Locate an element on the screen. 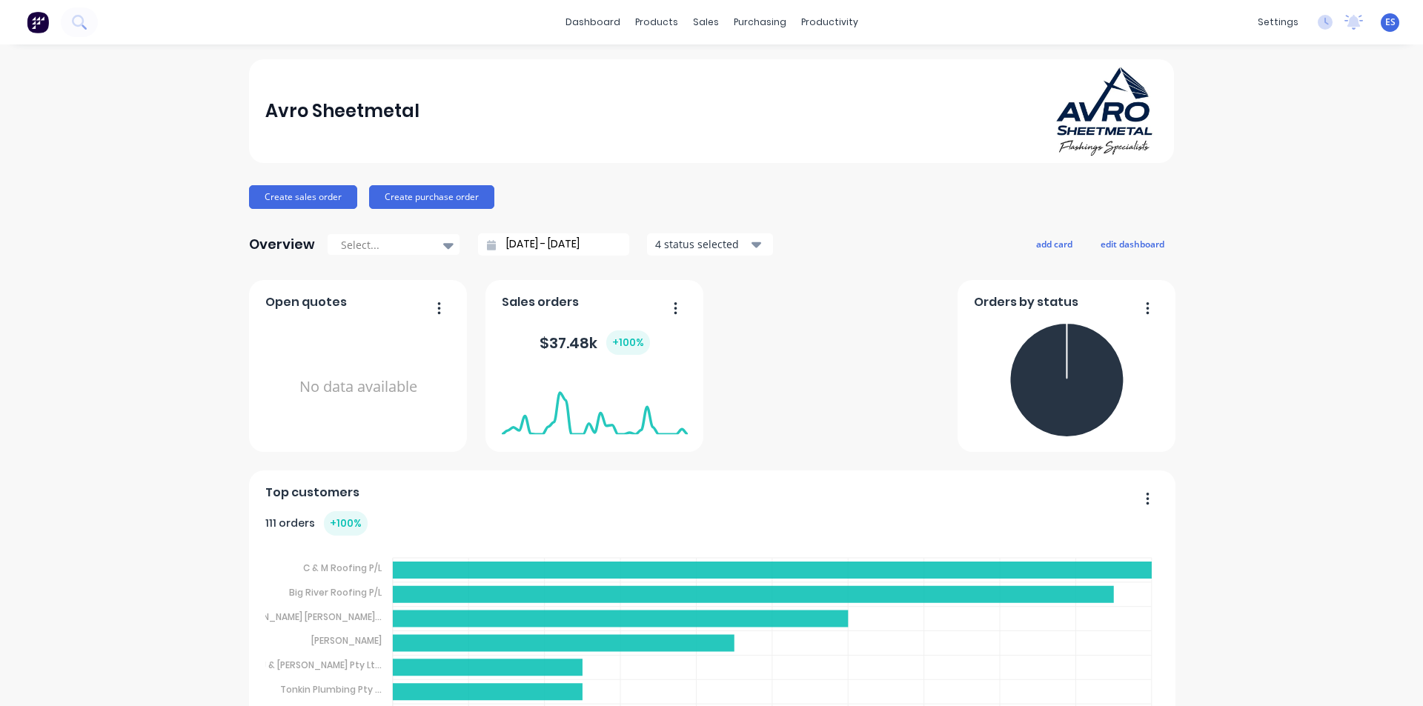 The width and height of the screenshot is (1423, 706). div: settings is located at coordinates (1278, 22).